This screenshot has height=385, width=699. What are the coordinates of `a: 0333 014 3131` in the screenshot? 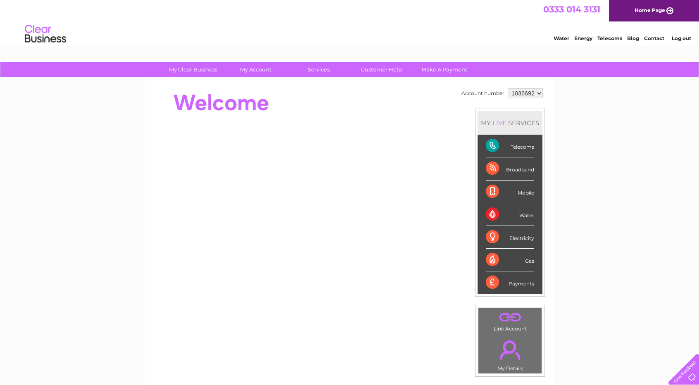 It's located at (572, 9).